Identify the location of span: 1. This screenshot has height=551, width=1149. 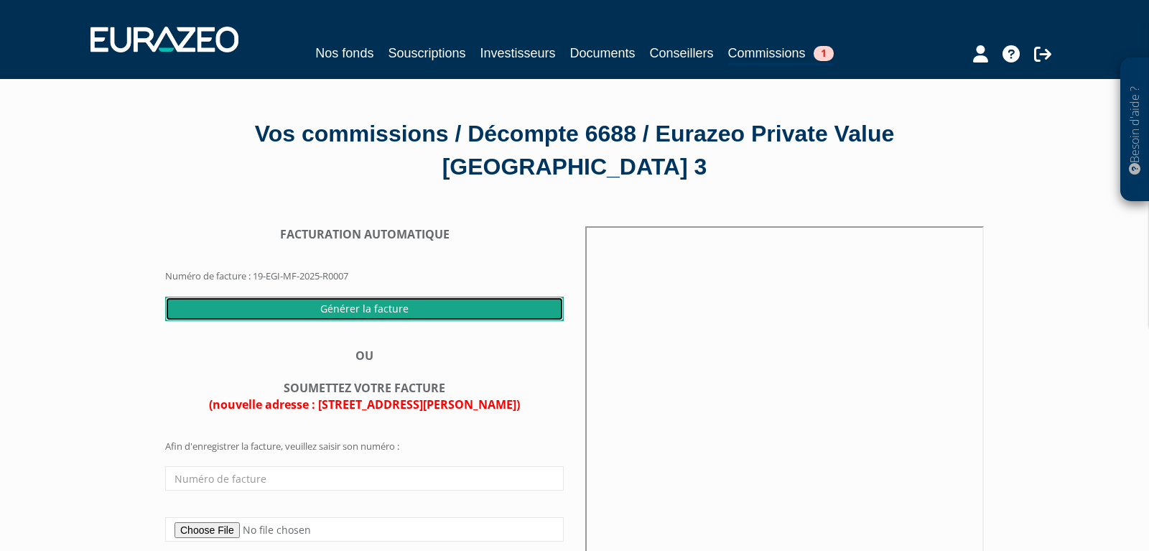
(824, 53).